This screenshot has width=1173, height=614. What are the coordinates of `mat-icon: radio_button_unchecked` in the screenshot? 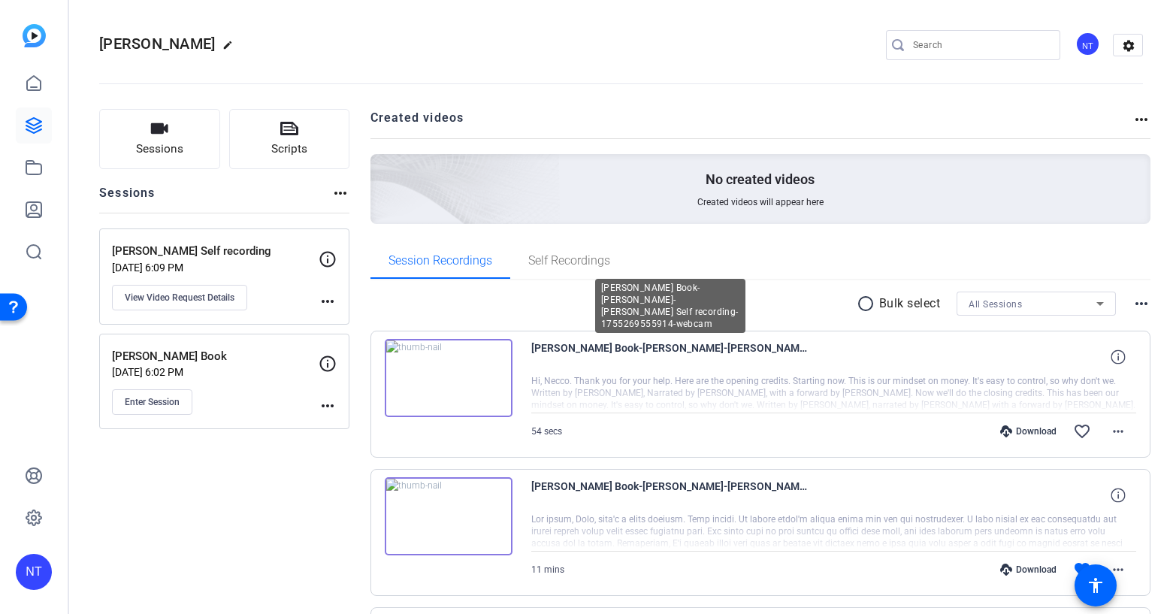 It's located at (868, 304).